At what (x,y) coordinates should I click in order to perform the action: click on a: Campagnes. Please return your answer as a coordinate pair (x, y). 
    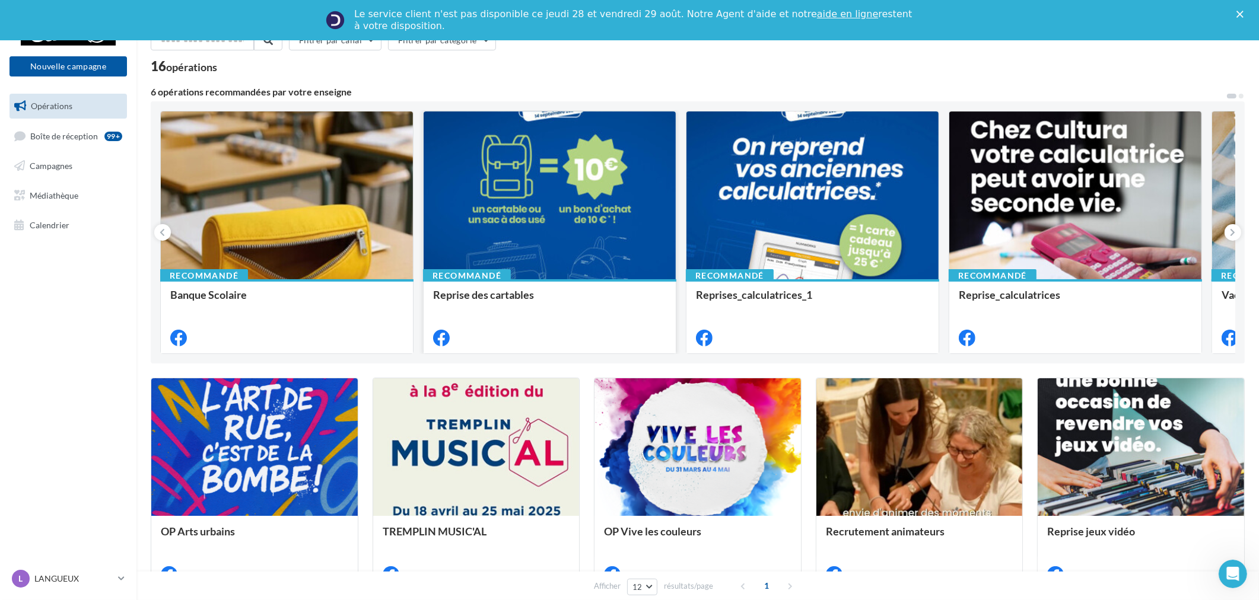
    Looking at the image, I should click on (68, 166).